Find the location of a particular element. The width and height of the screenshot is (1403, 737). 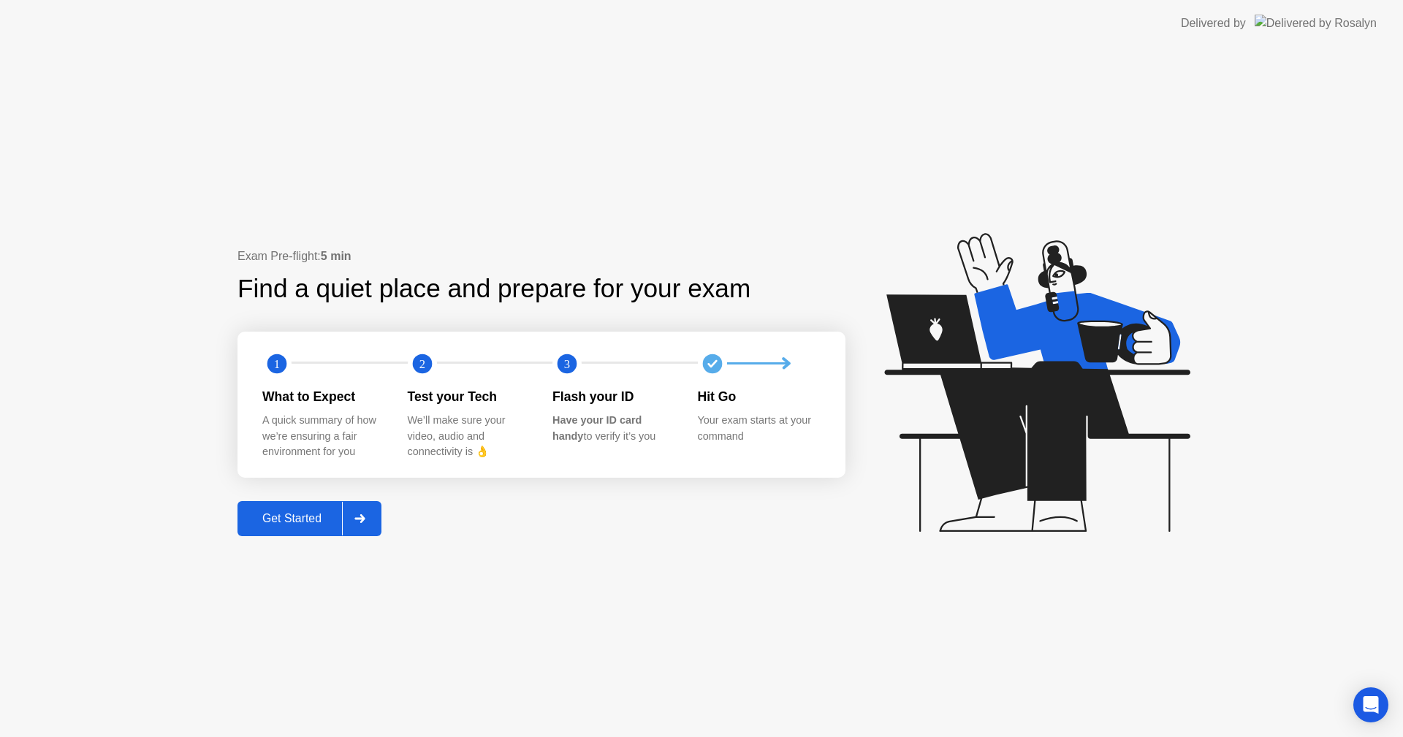

div: Get Started is located at coordinates (292, 519).